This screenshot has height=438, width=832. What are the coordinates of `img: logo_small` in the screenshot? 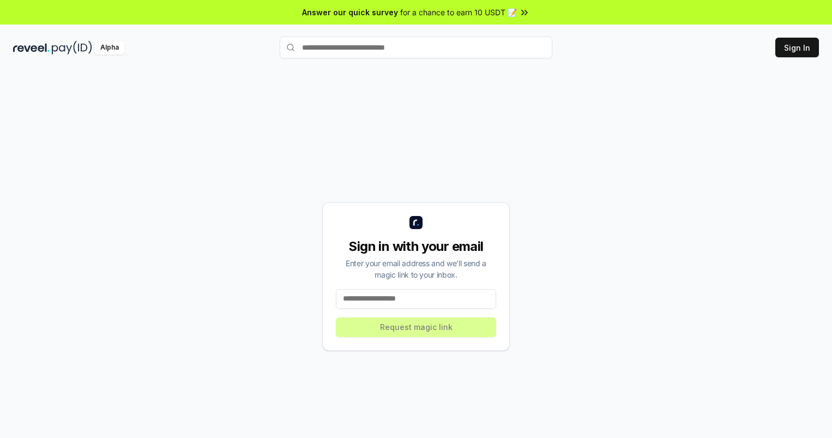 It's located at (416, 222).